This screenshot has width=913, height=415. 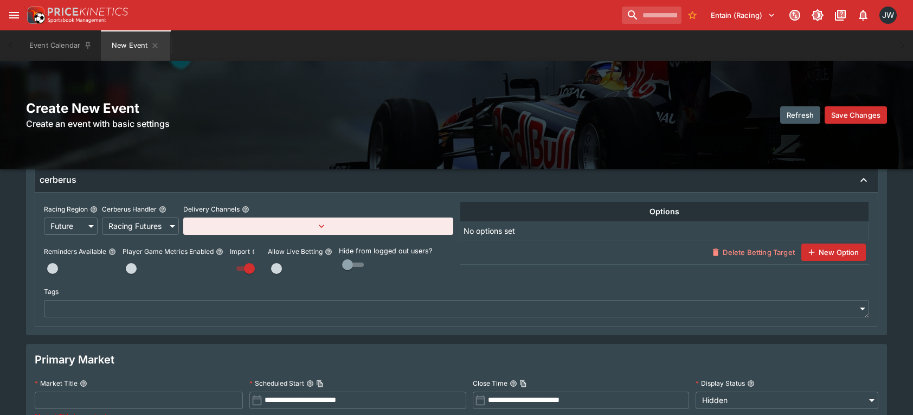 What do you see at coordinates (396, 251) in the screenshot?
I see `p: Hide from logged out users?` at bounding box center [396, 251].